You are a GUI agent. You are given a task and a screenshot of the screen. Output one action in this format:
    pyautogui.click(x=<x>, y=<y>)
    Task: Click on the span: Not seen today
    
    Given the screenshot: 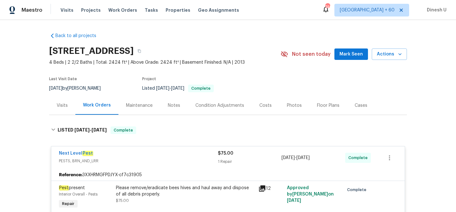 What is the action you would take?
    pyautogui.click(x=311, y=54)
    